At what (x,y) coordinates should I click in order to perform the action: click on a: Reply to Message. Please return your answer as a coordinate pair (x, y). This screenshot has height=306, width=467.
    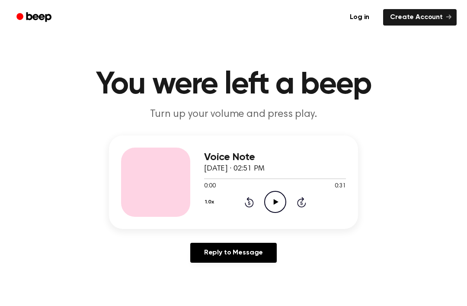
    Looking at the image, I should click on (234, 253).